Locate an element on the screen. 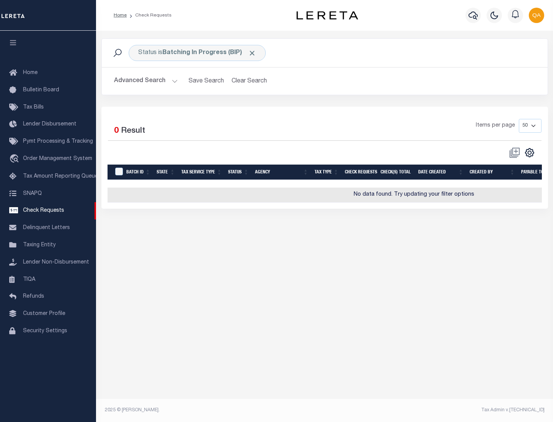 The height and width of the screenshot is (422, 553). span: Lender Disbursement is located at coordinates (50, 124).